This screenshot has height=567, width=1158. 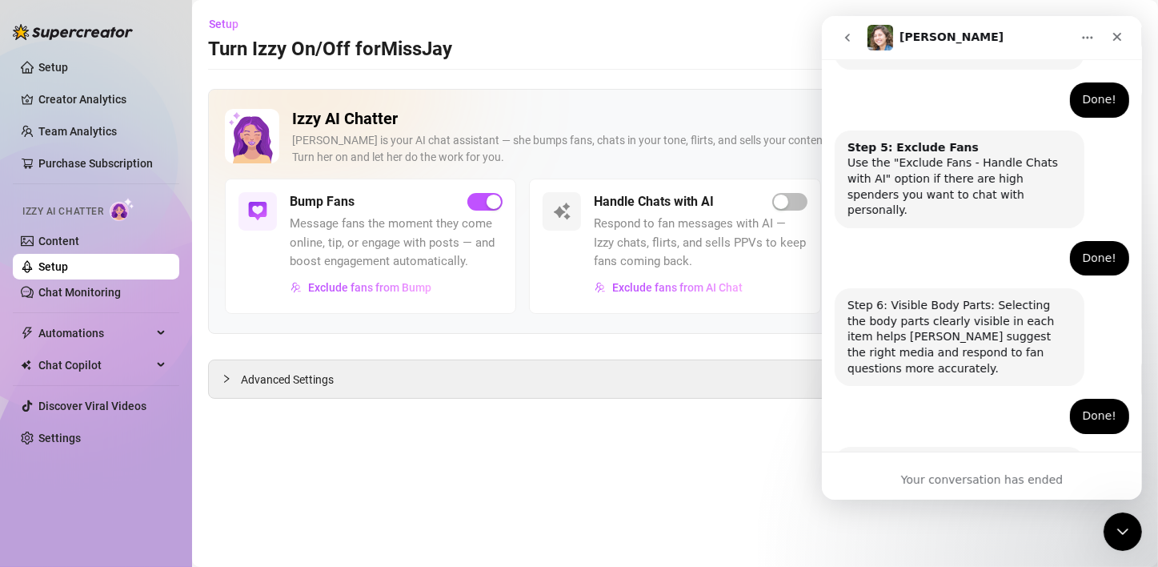 I want to click on a: Settings, so click(x=59, y=438).